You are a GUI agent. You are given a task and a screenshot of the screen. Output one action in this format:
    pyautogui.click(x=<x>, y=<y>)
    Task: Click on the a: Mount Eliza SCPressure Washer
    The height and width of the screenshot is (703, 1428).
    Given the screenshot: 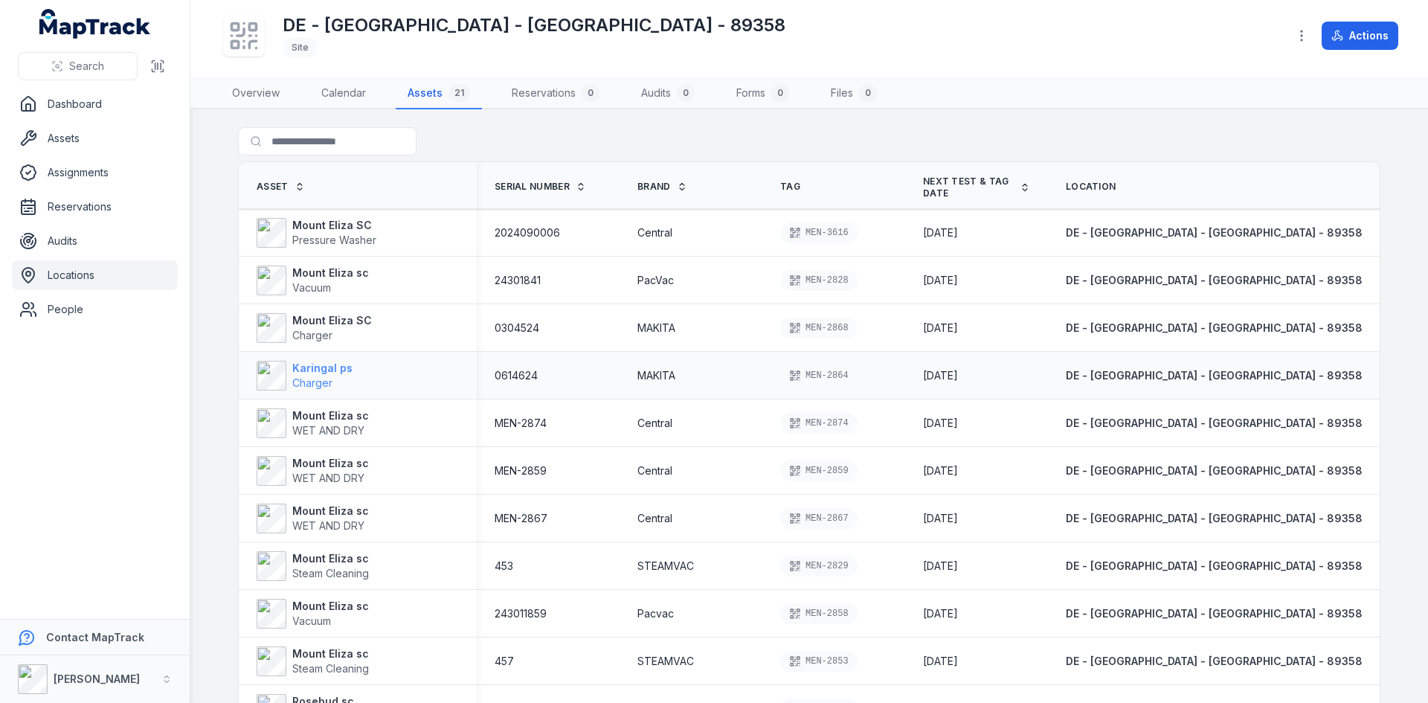 What is the action you would take?
    pyautogui.click(x=316, y=233)
    